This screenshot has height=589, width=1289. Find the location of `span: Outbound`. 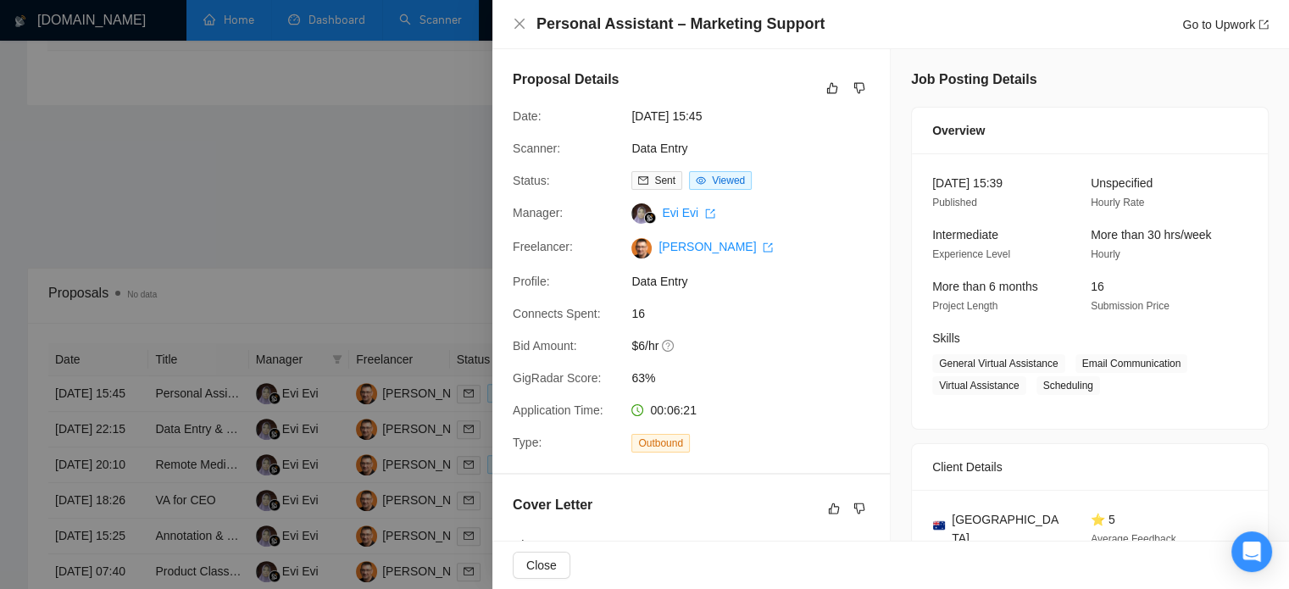

span: Outbound is located at coordinates (660, 443).